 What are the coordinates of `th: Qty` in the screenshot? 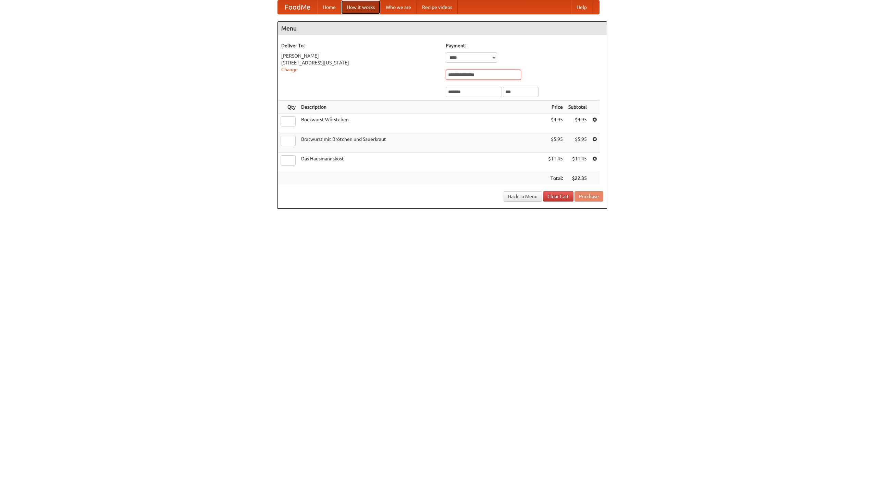 It's located at (288, 107).